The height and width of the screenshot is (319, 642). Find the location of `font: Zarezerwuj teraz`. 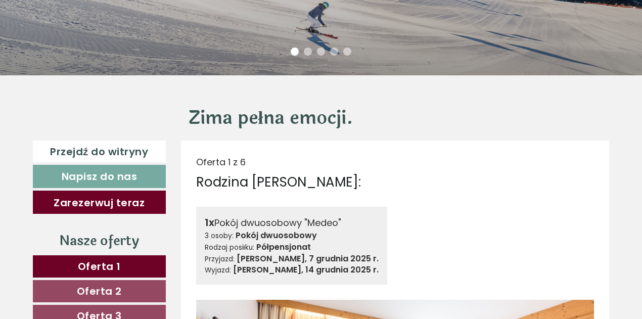

font: Zarezerwuj teraz is located at coordinates (99, 203).